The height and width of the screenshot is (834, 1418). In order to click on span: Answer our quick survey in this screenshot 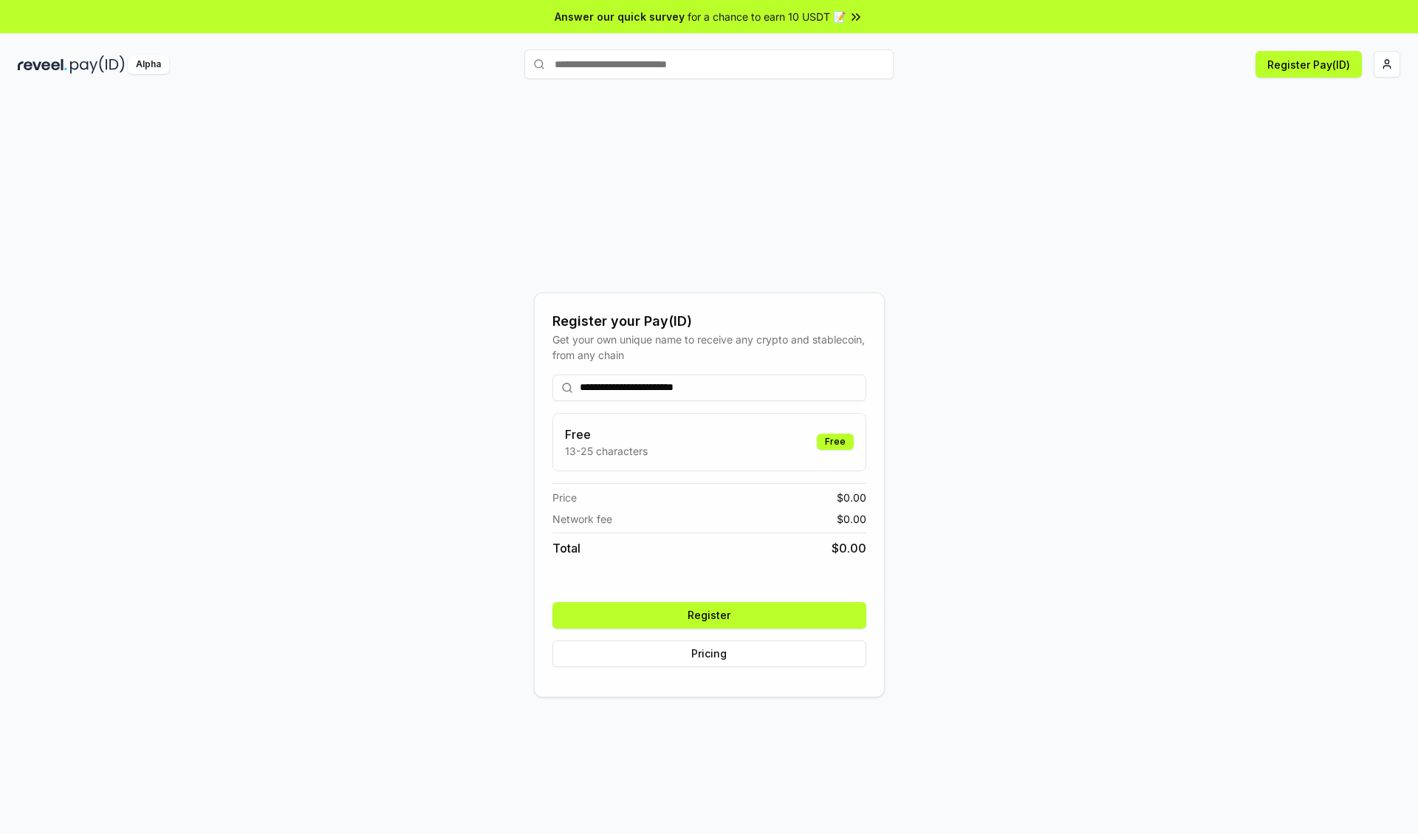, I will do `click(620, 16)`.